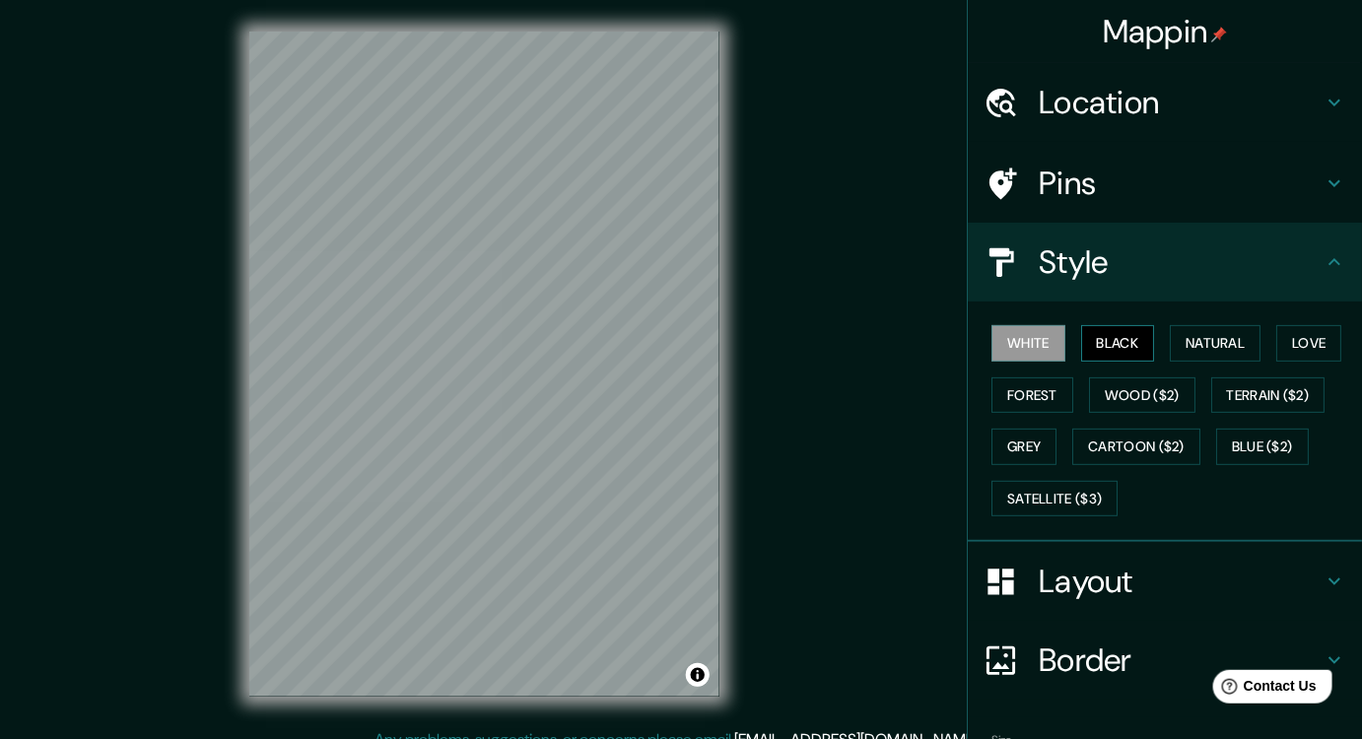 Image resolution: width=1362 pixels, height=739 pixels. What do you see at coordinates (1181, 103) in the screenshot?
I see `h4: Location` at bounding box center [1181, 103].